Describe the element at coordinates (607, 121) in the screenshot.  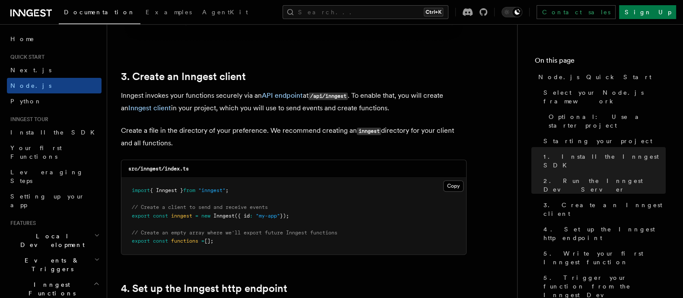
I see `span: Optional: Use a starter project` at that location.